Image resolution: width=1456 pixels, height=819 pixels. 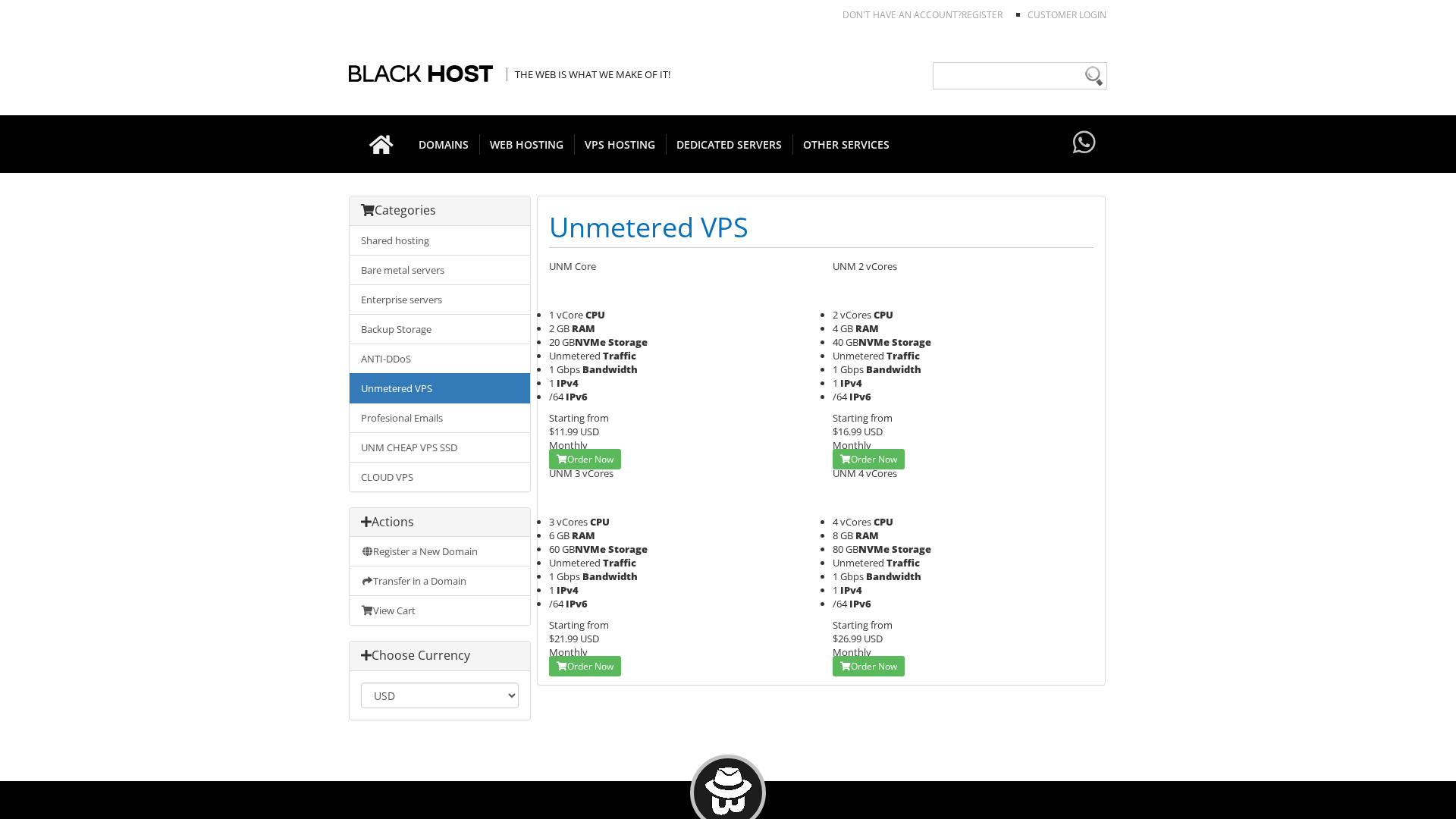 What do you see at coordinates (861, 342) in the screenshot?
I see `span: 40 GB` at bounding box center [861, 342].